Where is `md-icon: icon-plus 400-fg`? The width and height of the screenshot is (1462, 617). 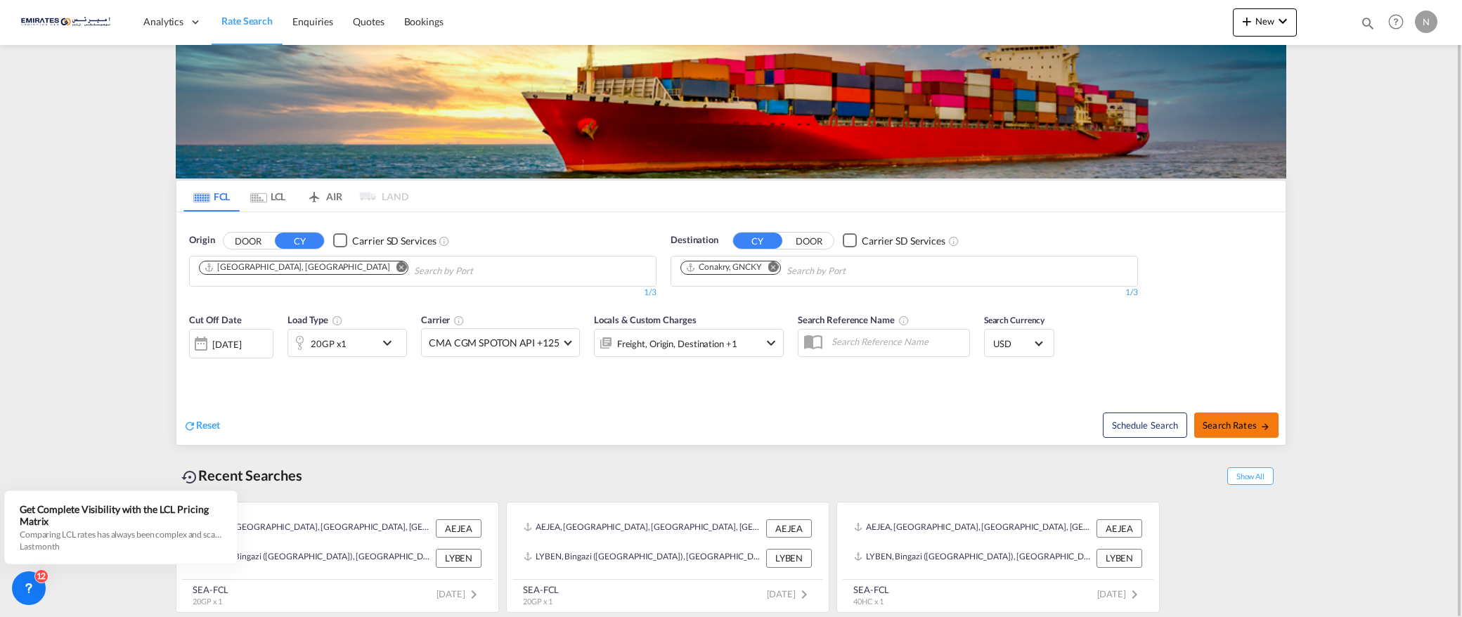
md-icon: icon-plus 400-fg is located at coordinates (1247, 21).